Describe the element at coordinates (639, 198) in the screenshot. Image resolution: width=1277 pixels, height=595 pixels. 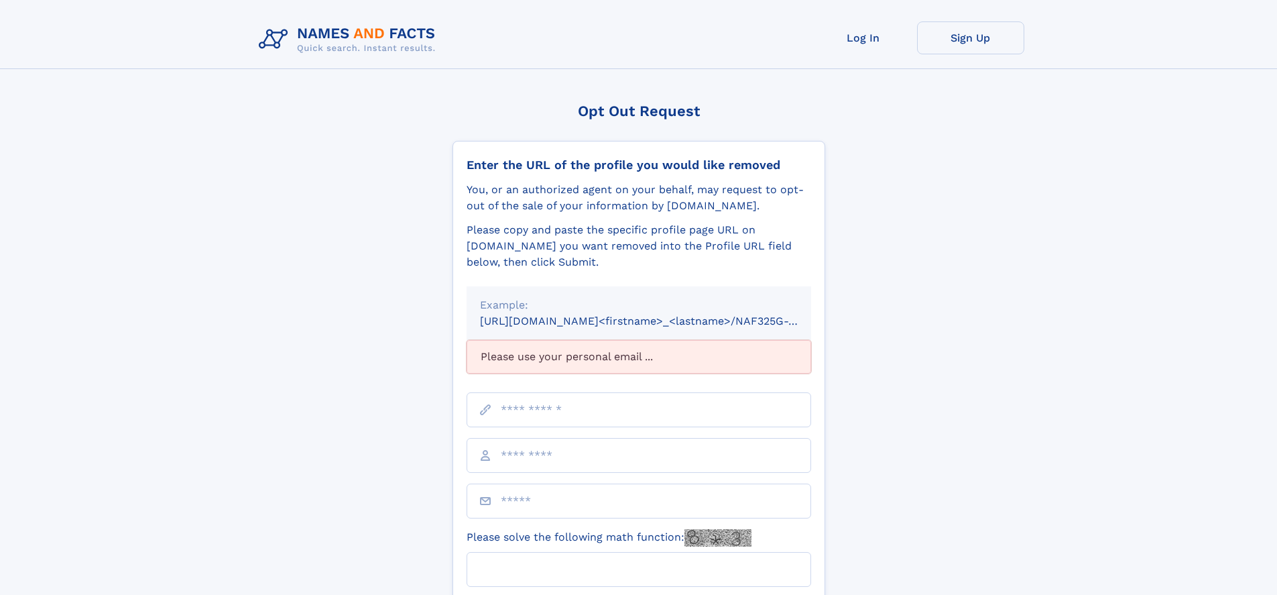
I see `div: You, or an authorized agent on your behalf, may request to opt-out of the sale of your informatio...` at that location.